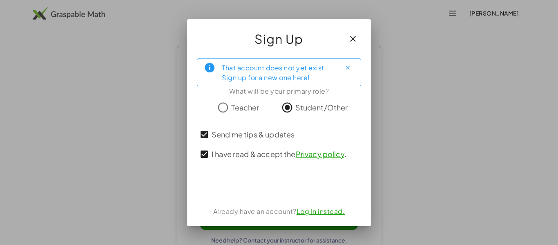 This screenshot has height=245, width=558. Describe the element at coordinates (279, 39) in the screenshot. I see `span: Sign Up` at that location.